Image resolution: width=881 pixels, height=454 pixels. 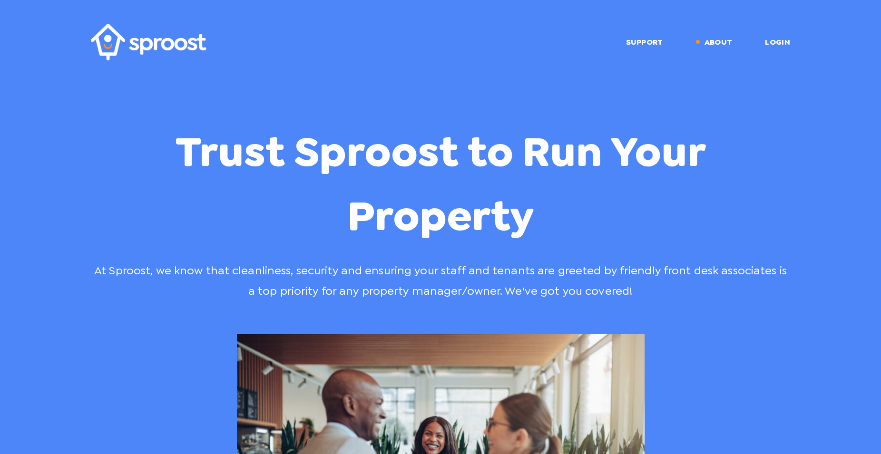 What do you see at coordinates (644, 42) in the screenshot?
I see `a: Support` at bounding box center [644, 42].